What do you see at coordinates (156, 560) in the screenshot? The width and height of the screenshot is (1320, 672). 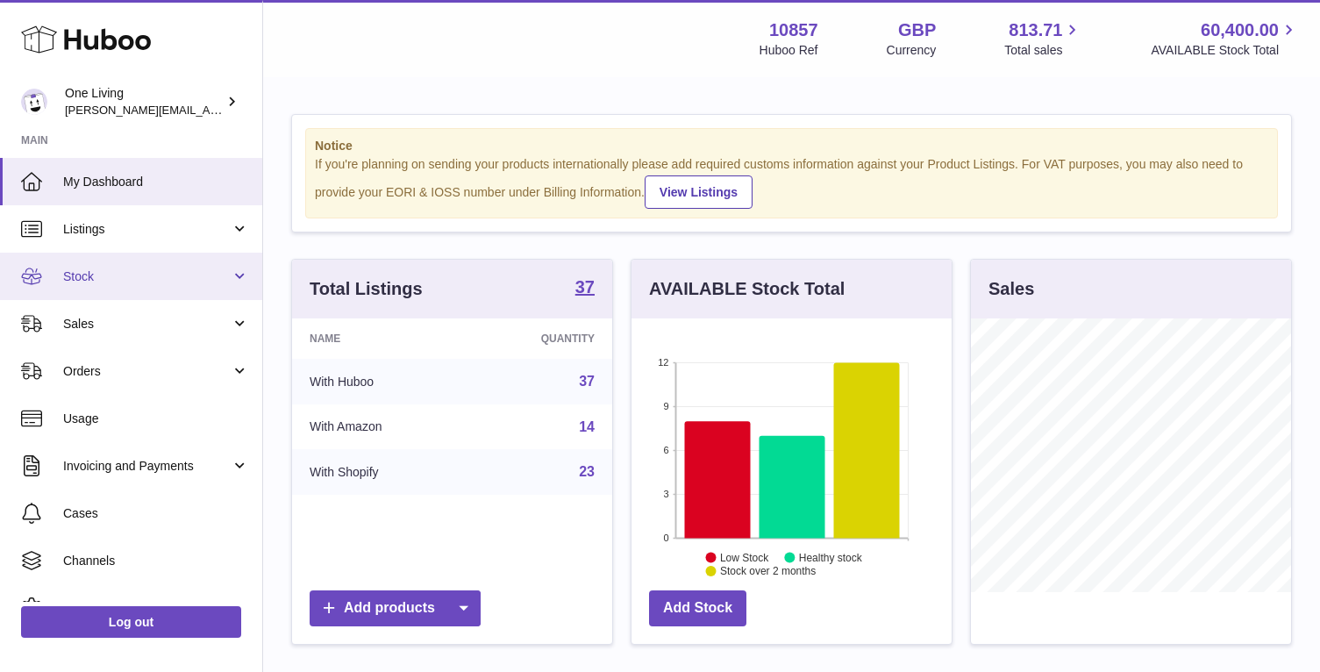 I see `span: Channels` at bounding box center [156, 560].